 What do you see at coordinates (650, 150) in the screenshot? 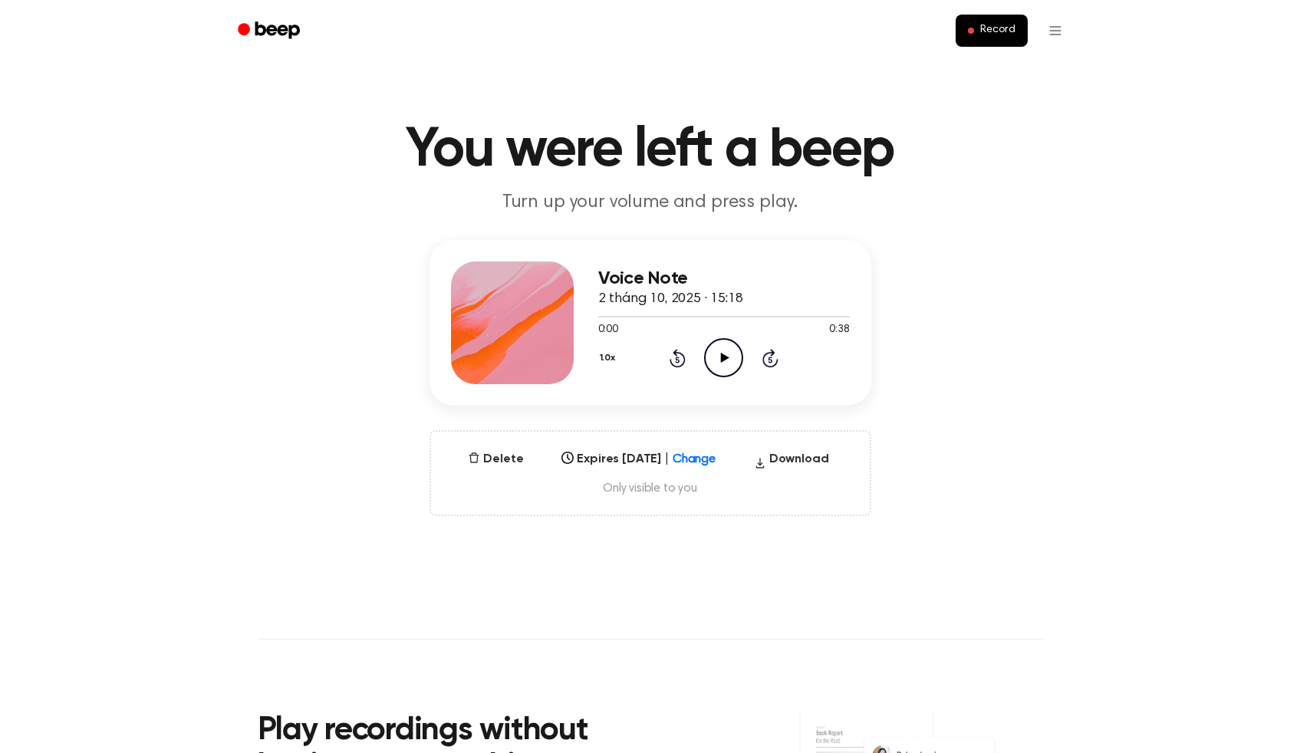
I see `h1: You were left a beep` at bounding box center [650, 150].